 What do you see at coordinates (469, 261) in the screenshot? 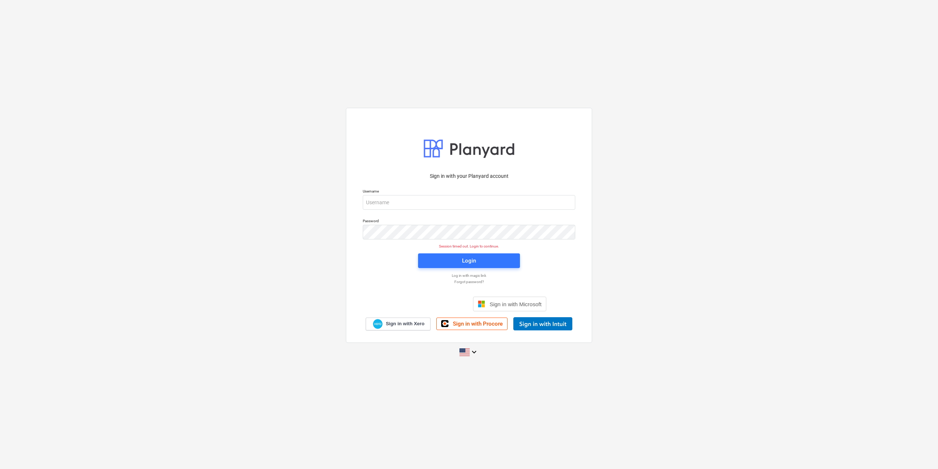
I see `div: Login` at bounding box center [469, 261].